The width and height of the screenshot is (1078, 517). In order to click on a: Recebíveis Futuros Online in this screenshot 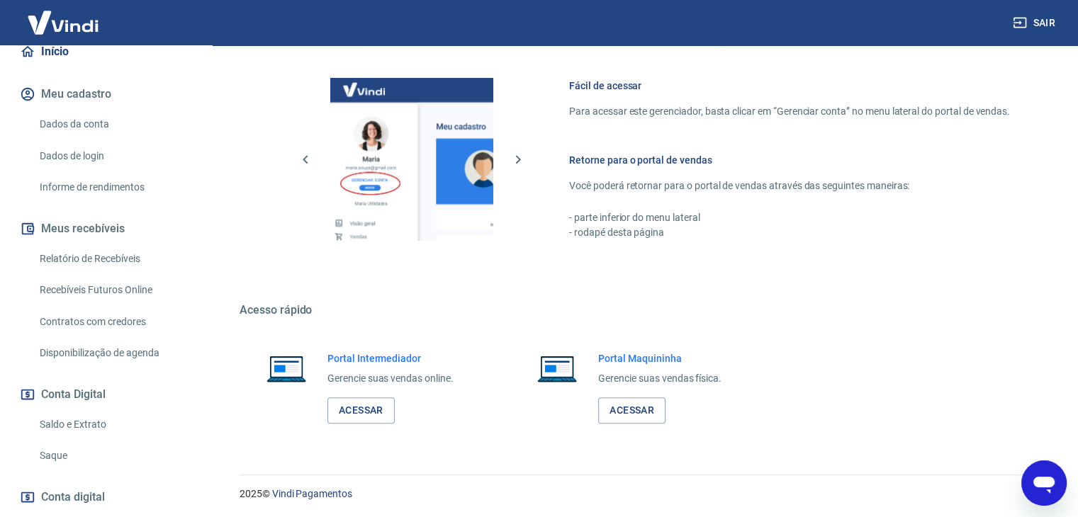, I will do `click(114, 290)`.